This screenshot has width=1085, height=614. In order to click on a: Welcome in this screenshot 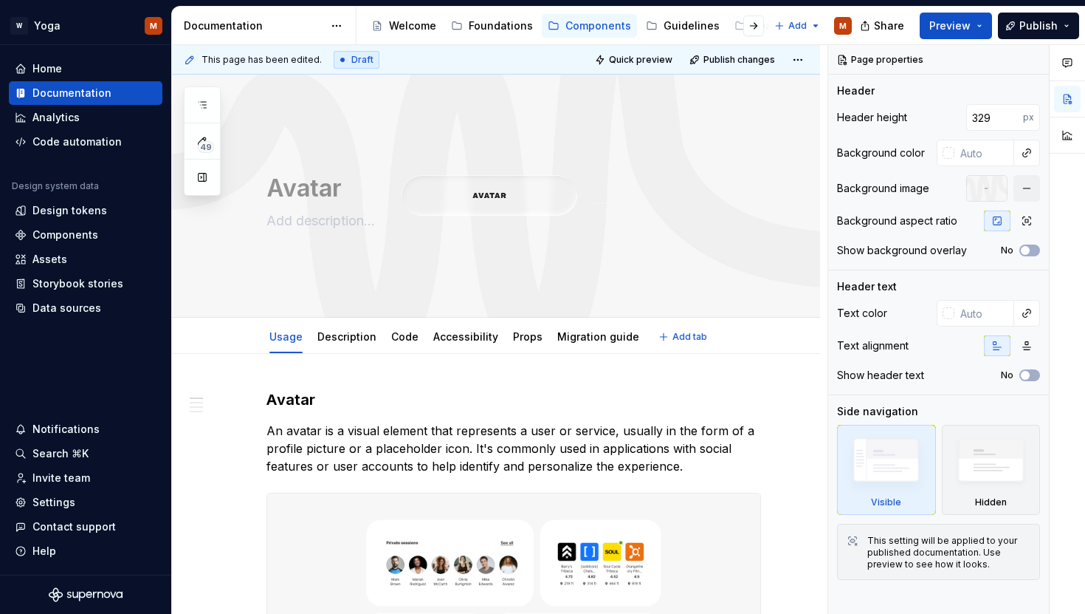, I will do `click(404, 26)`.